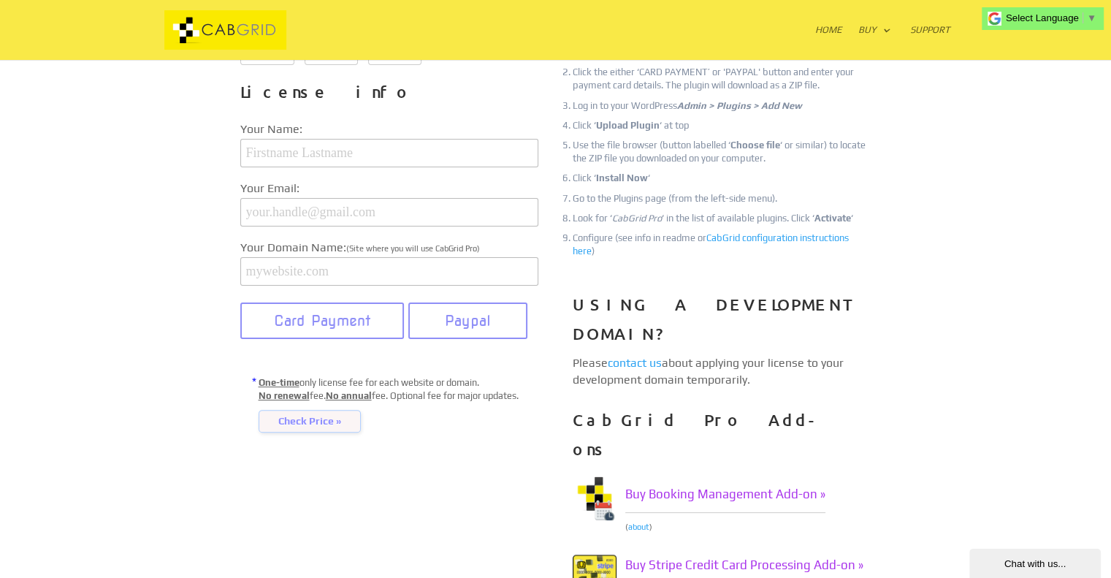 This screenshot has width=1111, height=578. Describe the element at coordinates (725, 495) in the screenshot. I see `a: Buy Booking Management Add-on »` at that location.